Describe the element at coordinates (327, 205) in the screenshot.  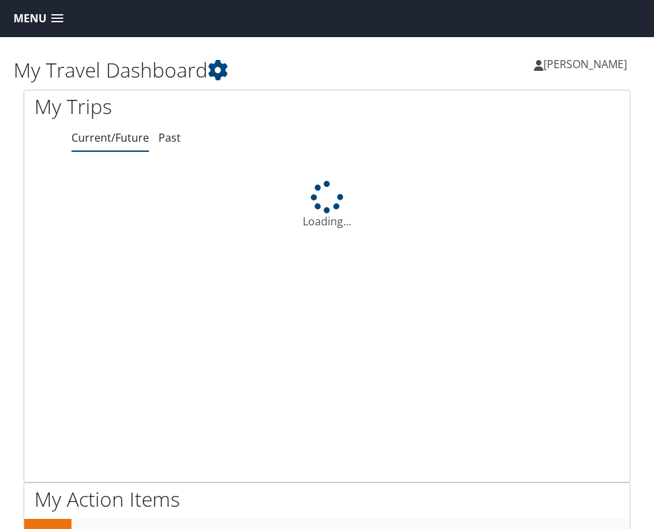
I see `div: Loading...` at that location.